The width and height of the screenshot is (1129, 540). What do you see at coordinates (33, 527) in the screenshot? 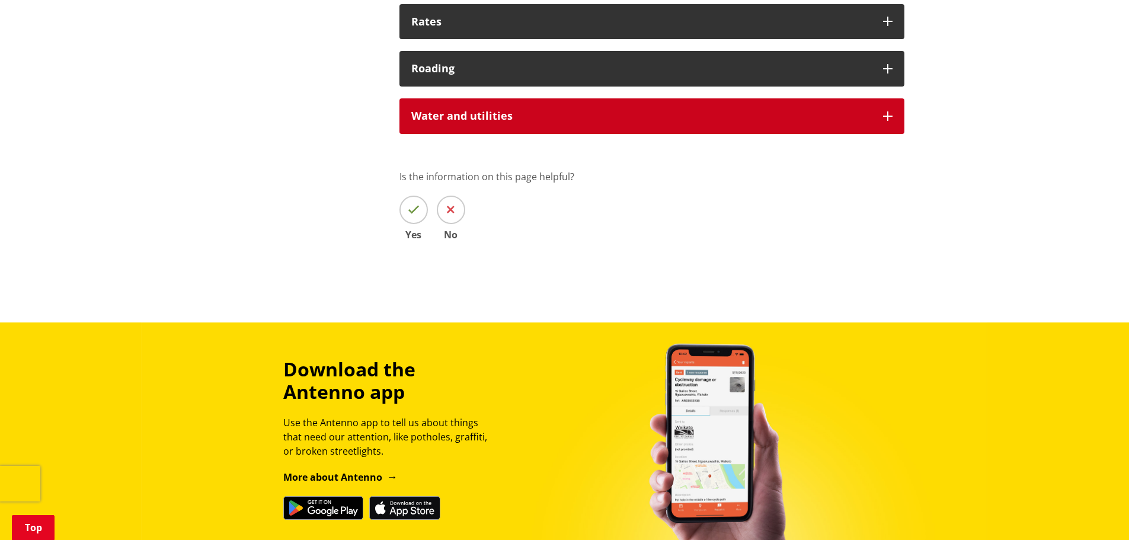
I see `a: Top` at bounding box center [33, 527].